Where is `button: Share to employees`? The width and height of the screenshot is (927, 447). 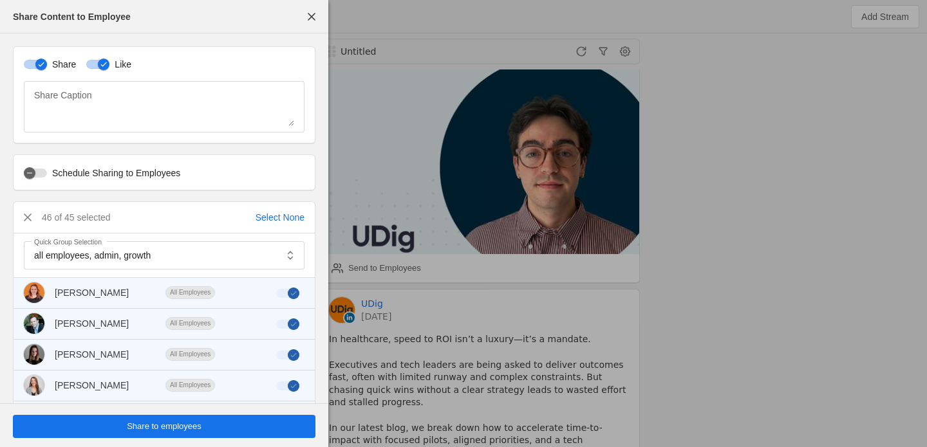 button: Share to employees is located at coordinates (164, 427).